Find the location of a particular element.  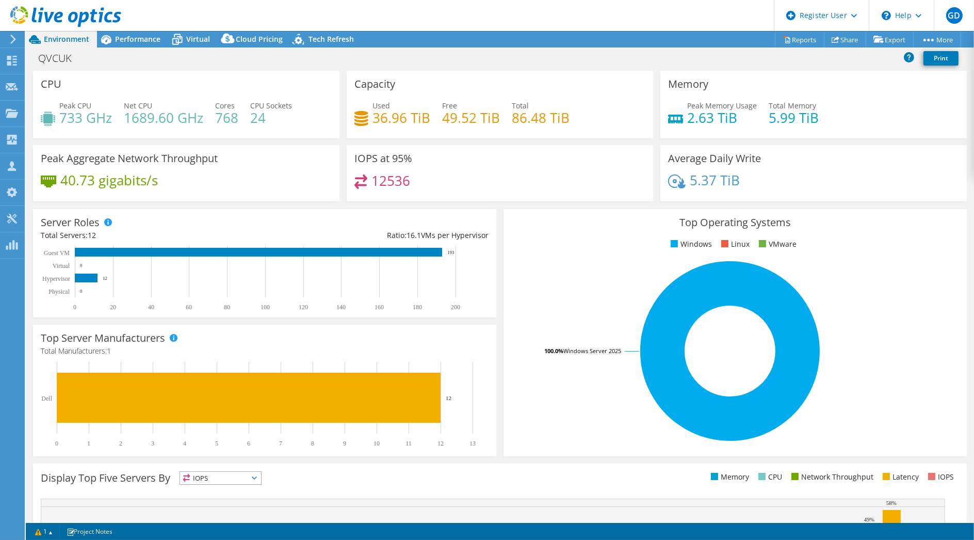

text: Hypervisor is located at coordinates (56, 279).